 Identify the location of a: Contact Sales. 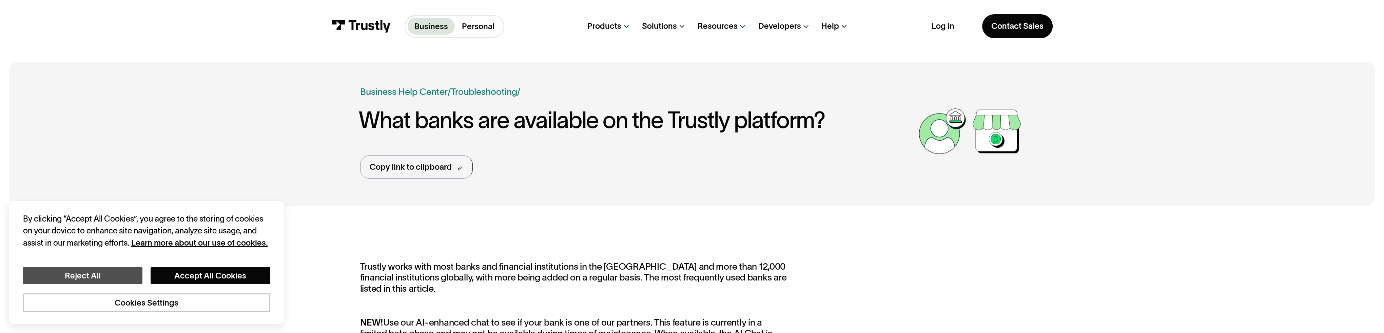
(1017, 26).